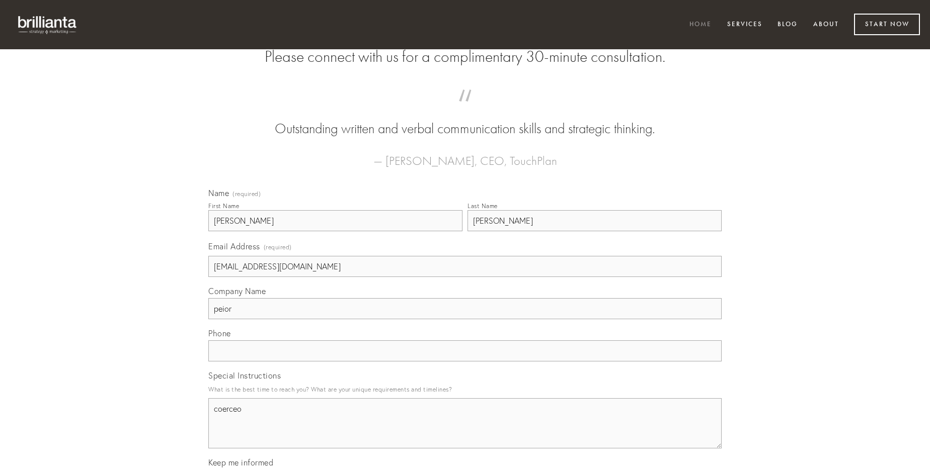 The height and width of the screenshot is (472, 930). What do you see at coordinates (483, 206) in the screenshot?
I see `div: Last Name` at bounding box center [483, 206].